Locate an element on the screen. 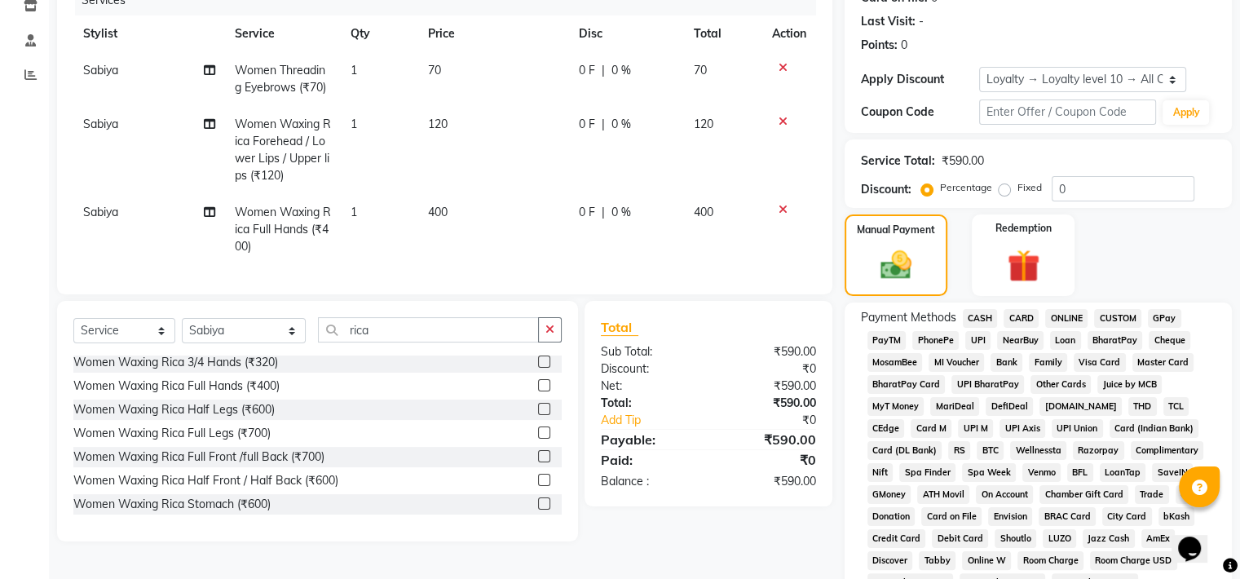 This screenshot has width=1240, height=579. span: TCL is located at coordinates (1176, 406).